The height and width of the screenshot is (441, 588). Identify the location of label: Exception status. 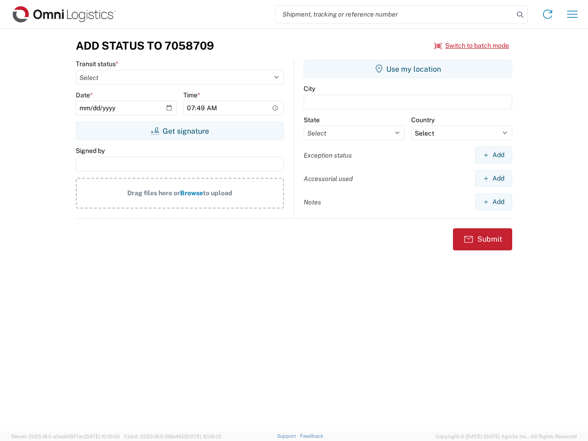
(328, 155).